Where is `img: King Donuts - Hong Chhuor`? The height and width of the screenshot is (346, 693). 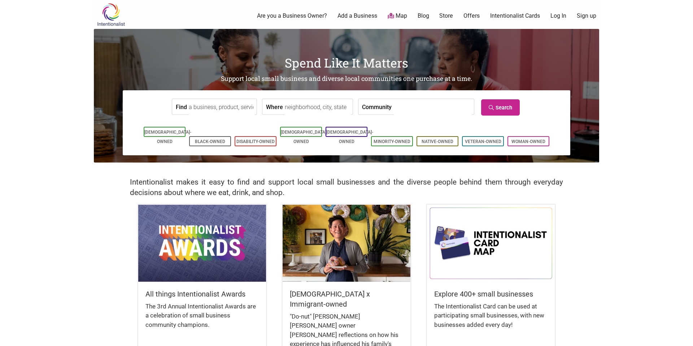 img: King Donuts - Hong Chhuor is located at coordinates (346, 243).